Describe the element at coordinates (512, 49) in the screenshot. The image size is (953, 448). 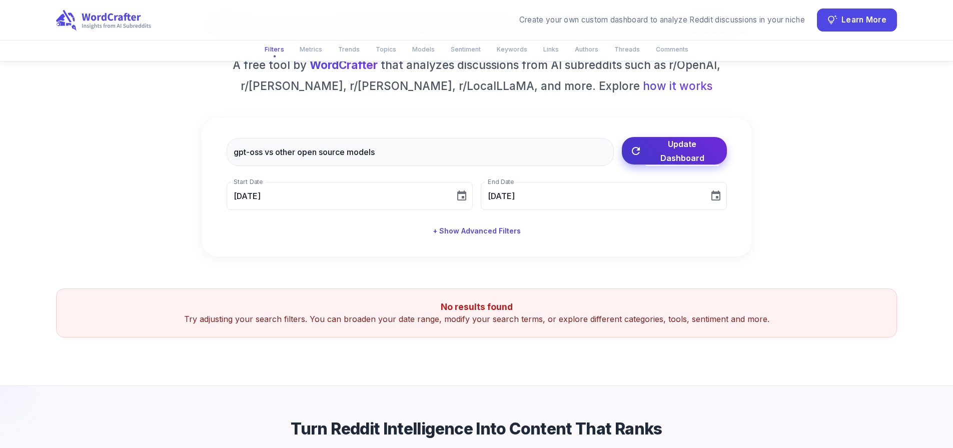
I see `button: Keywords` at that location.